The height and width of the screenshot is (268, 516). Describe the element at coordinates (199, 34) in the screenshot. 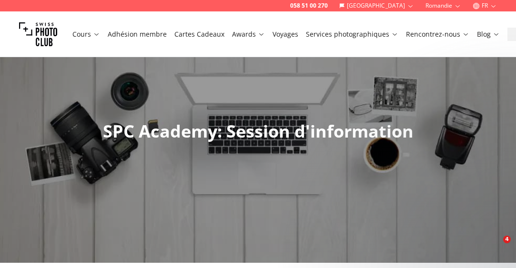

I see `button: Cartes Cadeaux` at that location.